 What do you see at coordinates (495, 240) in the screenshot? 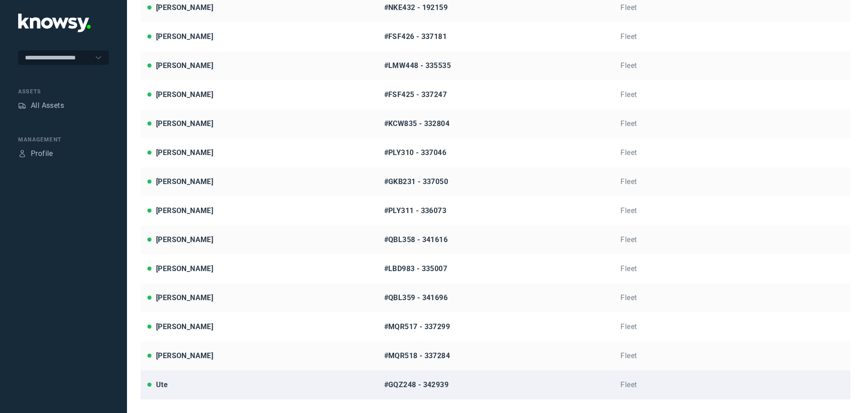
I see `div: #QBL358 - 341616` at bounding box center [495, 240].